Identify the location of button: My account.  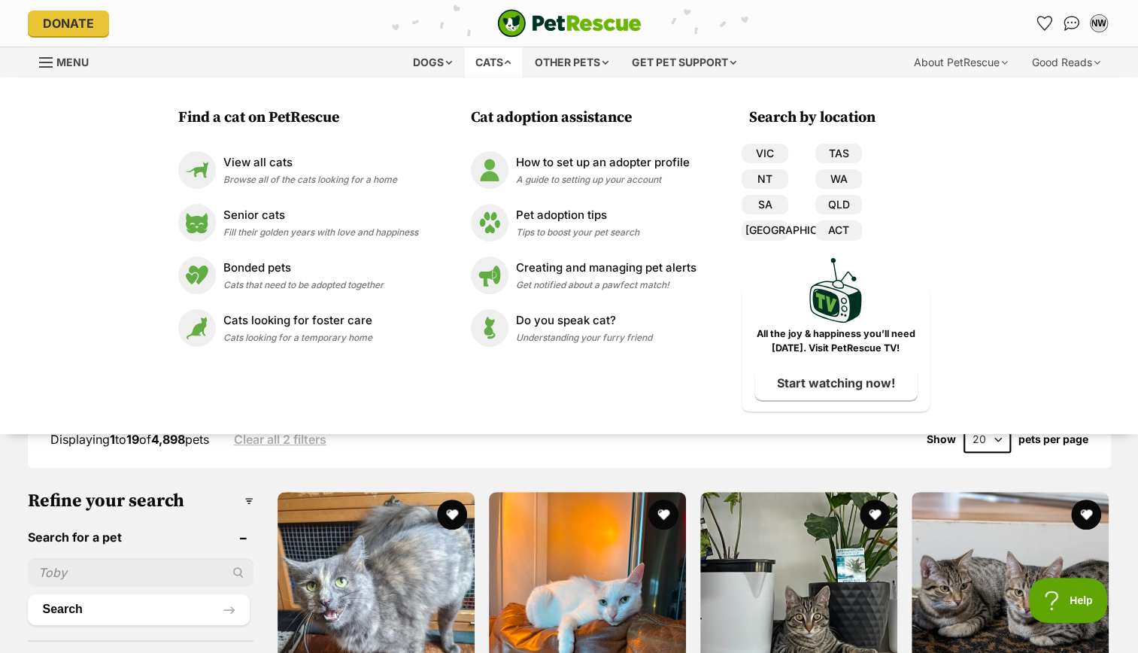
(1099, 23).